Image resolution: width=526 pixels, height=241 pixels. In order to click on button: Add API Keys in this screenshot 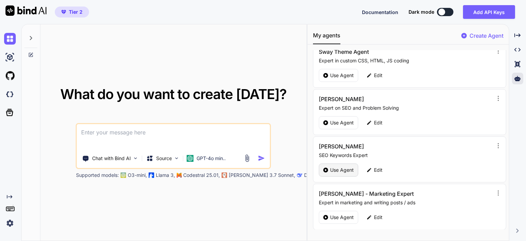, I will do `click(489, 12)`.